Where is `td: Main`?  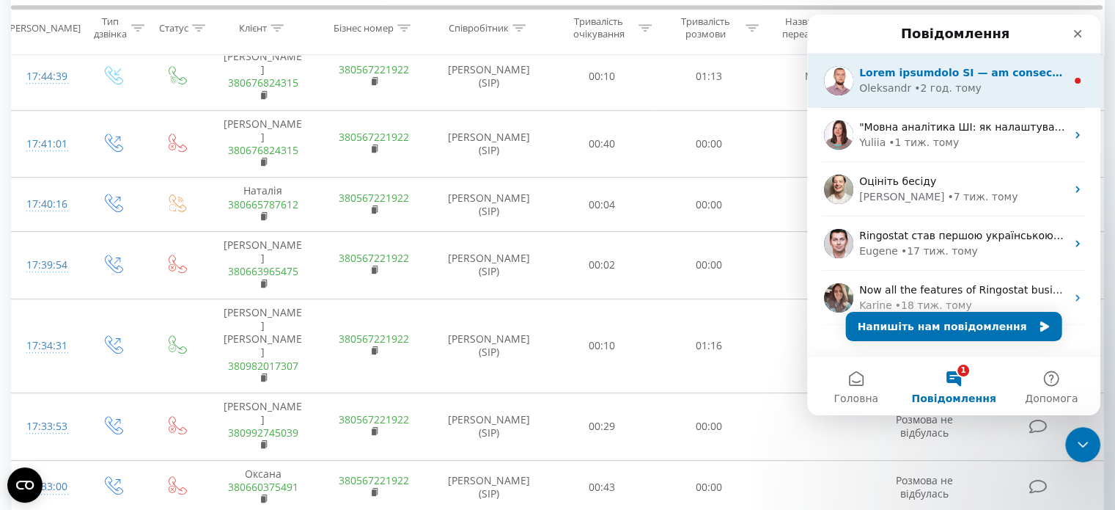 td: Main is located at coordinates (817, 76).